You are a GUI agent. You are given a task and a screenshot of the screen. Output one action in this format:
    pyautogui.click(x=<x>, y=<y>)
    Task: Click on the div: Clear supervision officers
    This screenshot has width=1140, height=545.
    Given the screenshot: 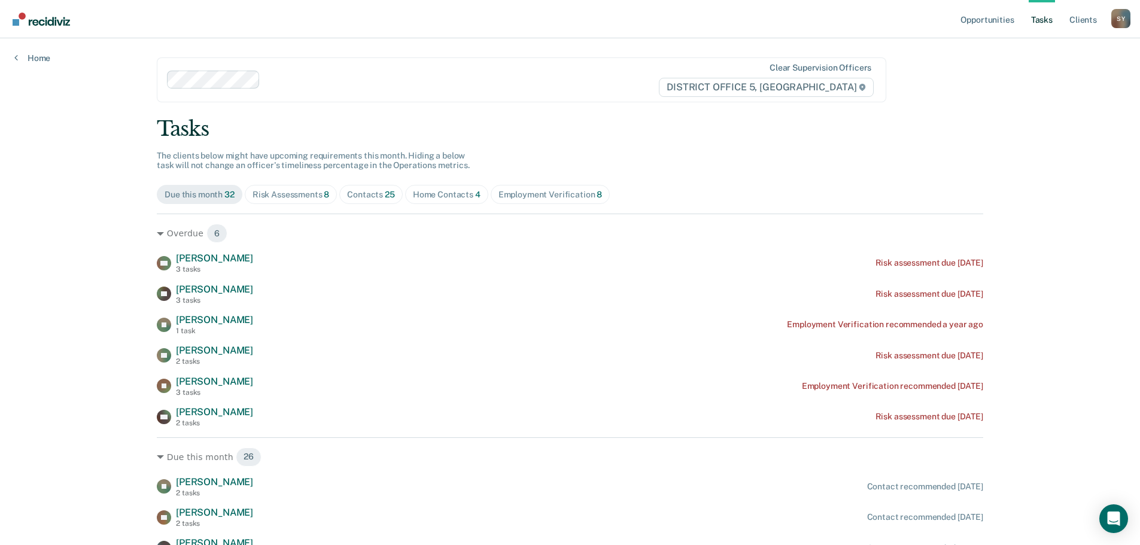 What is the action you would take?
    pyautogui.click(x=820, y=68)
    